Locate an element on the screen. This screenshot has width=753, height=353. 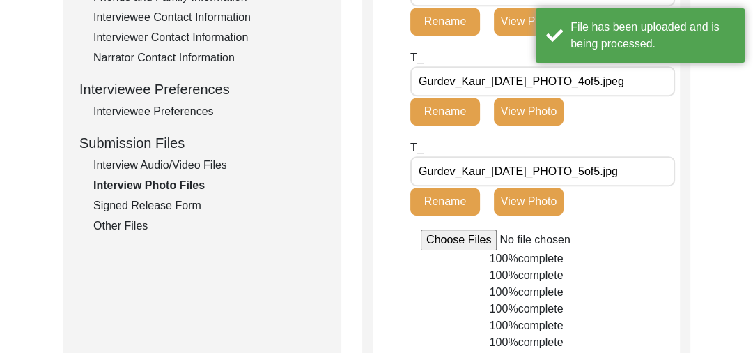
div: Interview Audio/Video Files is located at coordinates (209, 165).